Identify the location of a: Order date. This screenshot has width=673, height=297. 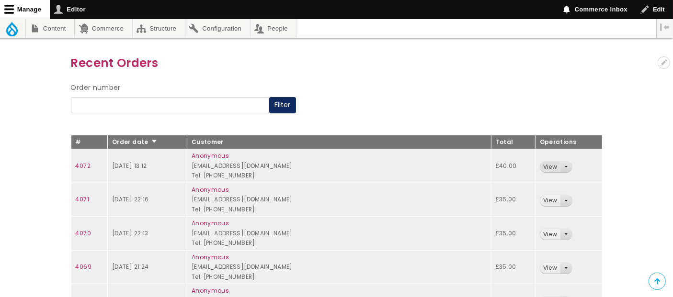
(135, 142).